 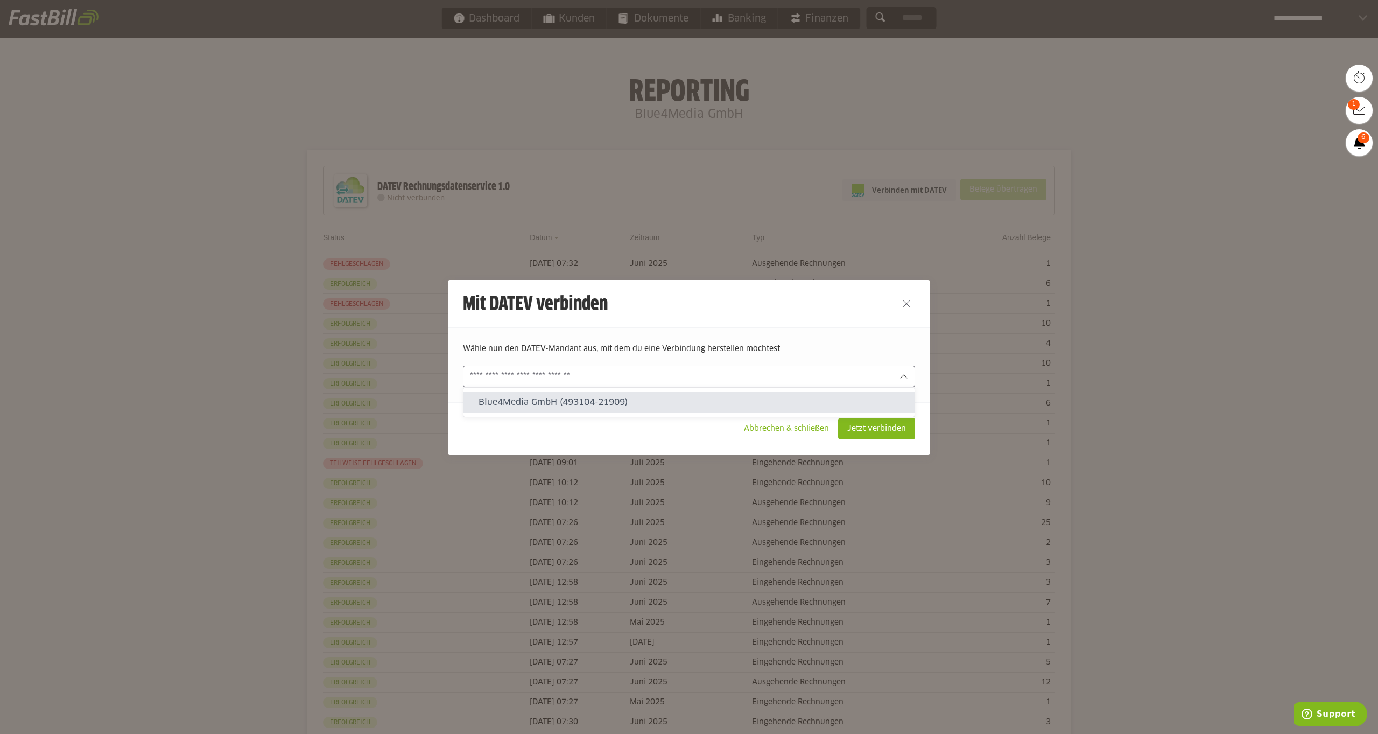 I want to click on sl-button: Abbrechen & schließen, so click(x=786, y=429).